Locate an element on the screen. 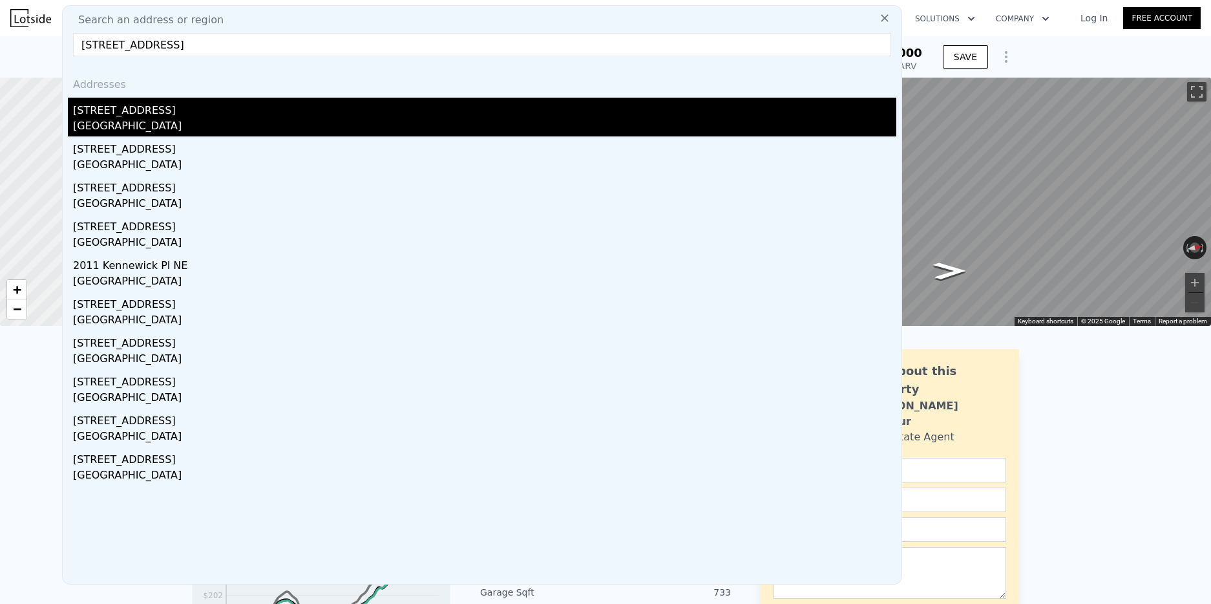 This screenshot has height=604, width=1211. div: Addresses is located at coordinates (482, 82).